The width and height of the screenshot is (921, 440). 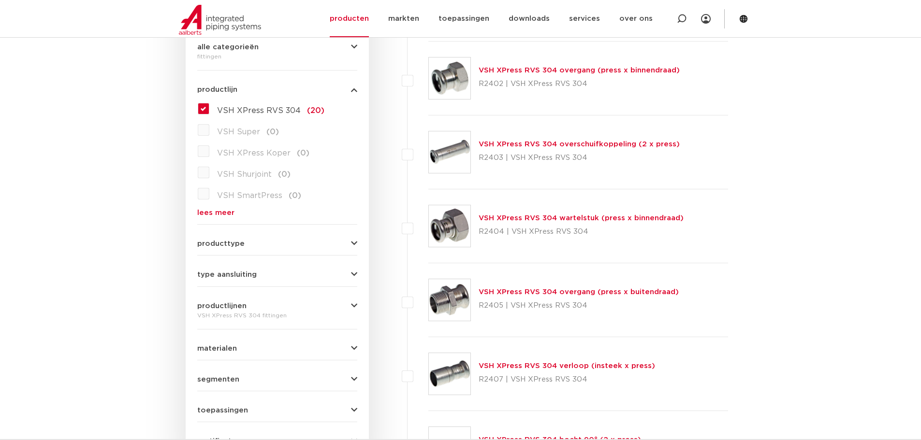 I want to click on span: (20), so click(x=316, y=111).